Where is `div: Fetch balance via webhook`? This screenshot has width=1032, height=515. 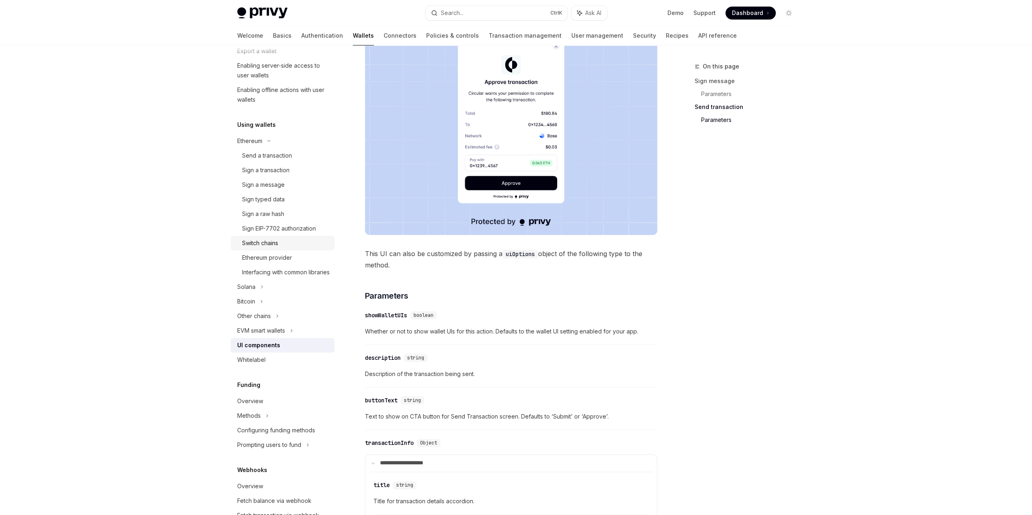 div: Fetch balance via webhook is located at coordinates (274, 501).